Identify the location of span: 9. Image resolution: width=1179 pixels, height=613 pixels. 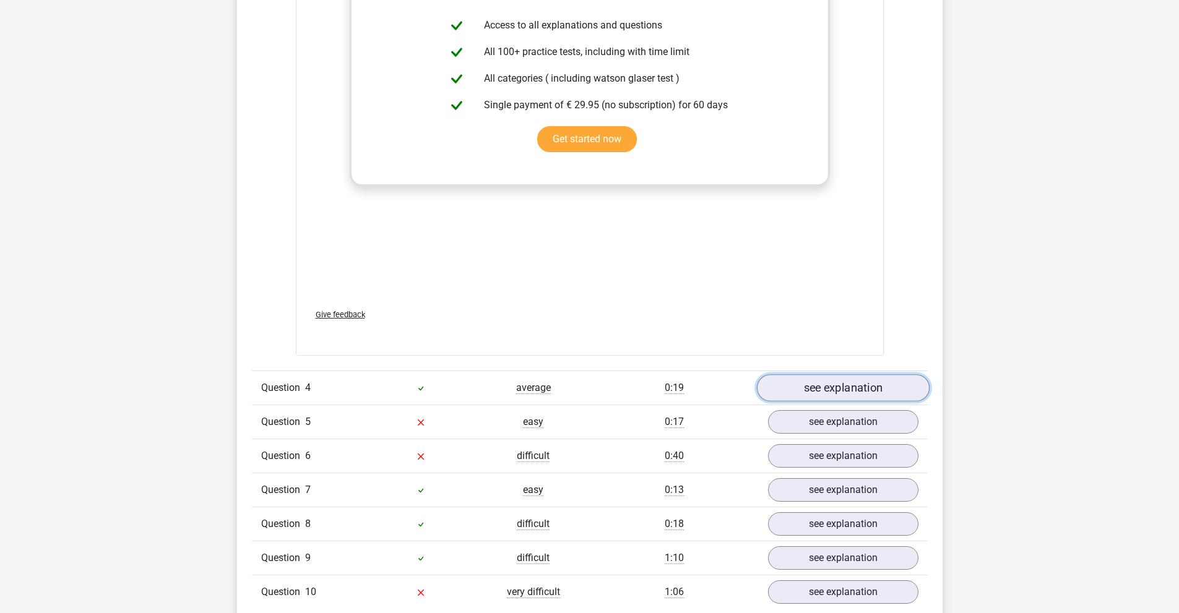
(308, 558).